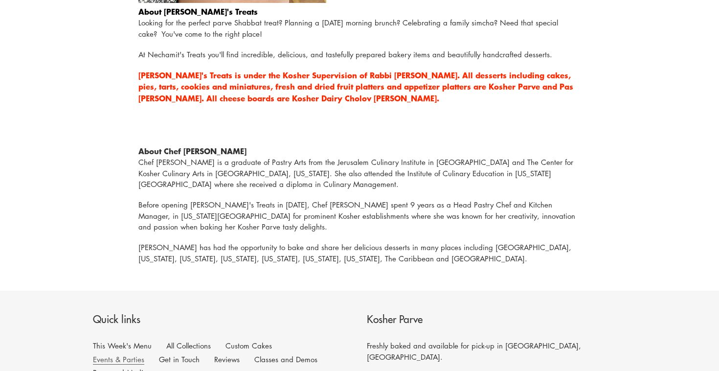  I want to click on p: Kosher Parve, so click(497, 320).